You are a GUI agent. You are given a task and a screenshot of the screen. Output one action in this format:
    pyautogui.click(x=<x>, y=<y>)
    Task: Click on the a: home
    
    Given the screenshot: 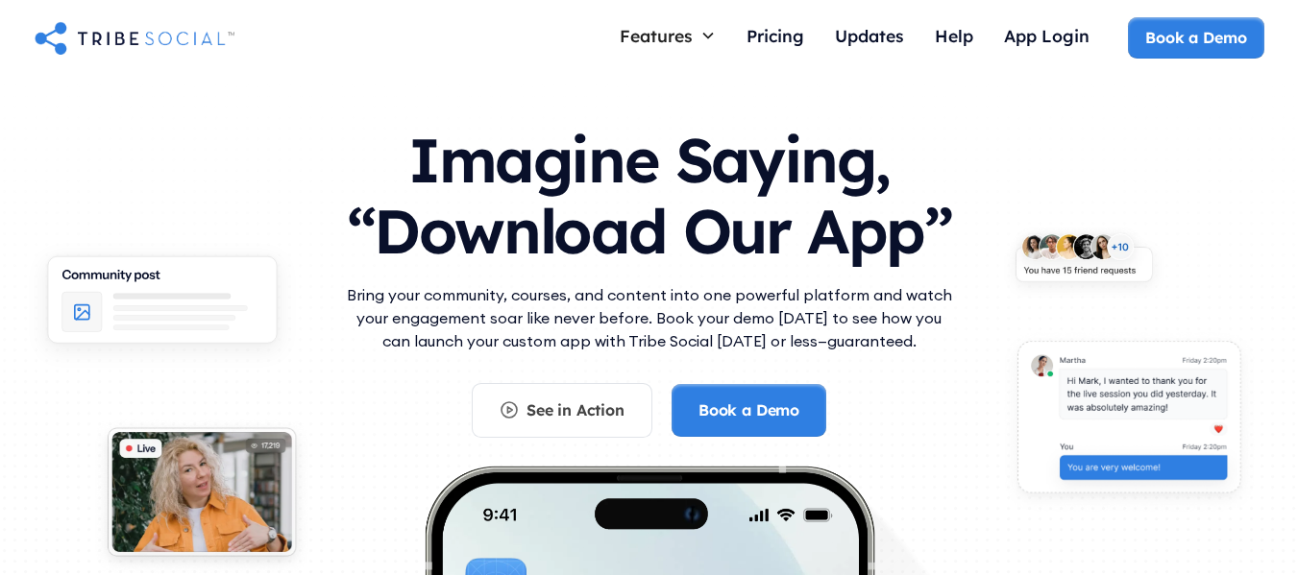 What is the action you would take?
    pyautogui.click(x=135, y=37)
    